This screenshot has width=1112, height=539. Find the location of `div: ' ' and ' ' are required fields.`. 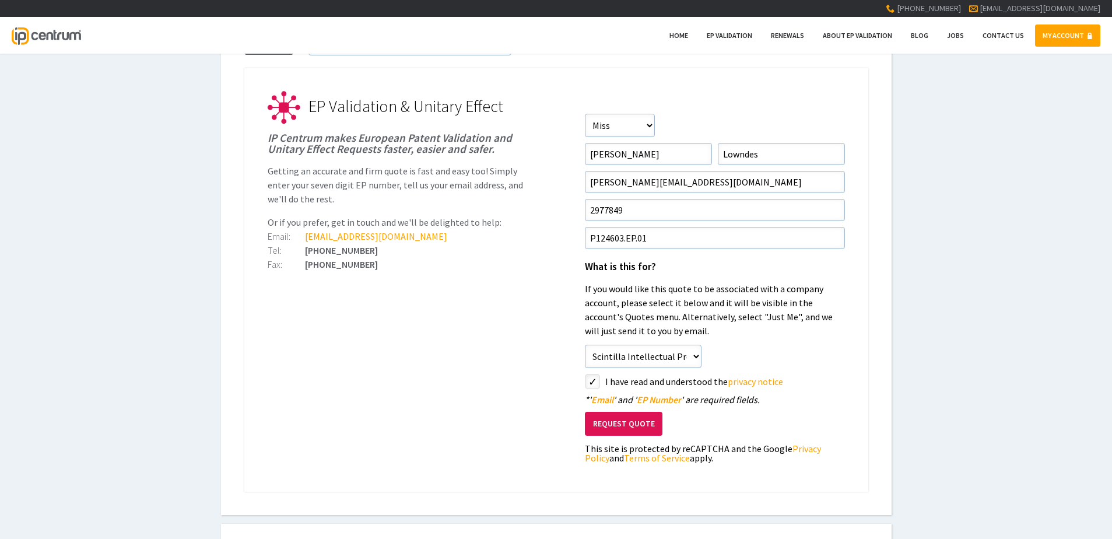

div: ' ' and ' ' are required fields. is located at coordinates (715, 399).